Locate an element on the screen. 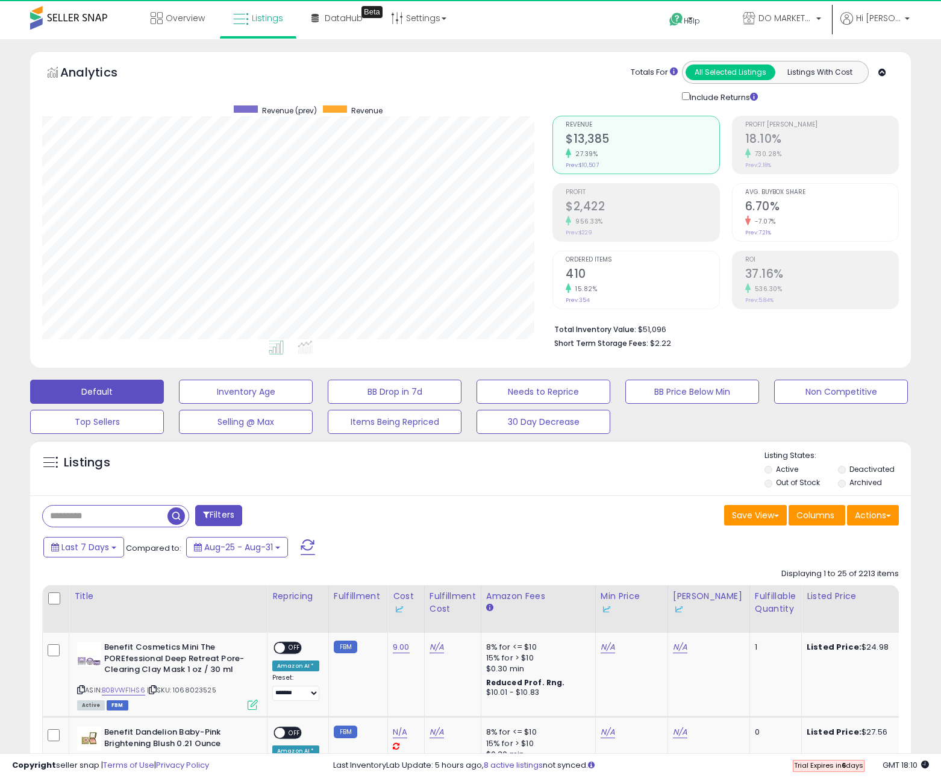 The width and height of the screenshot is (941, 778). b: Listed Price: is located at coordinates (834, 646).